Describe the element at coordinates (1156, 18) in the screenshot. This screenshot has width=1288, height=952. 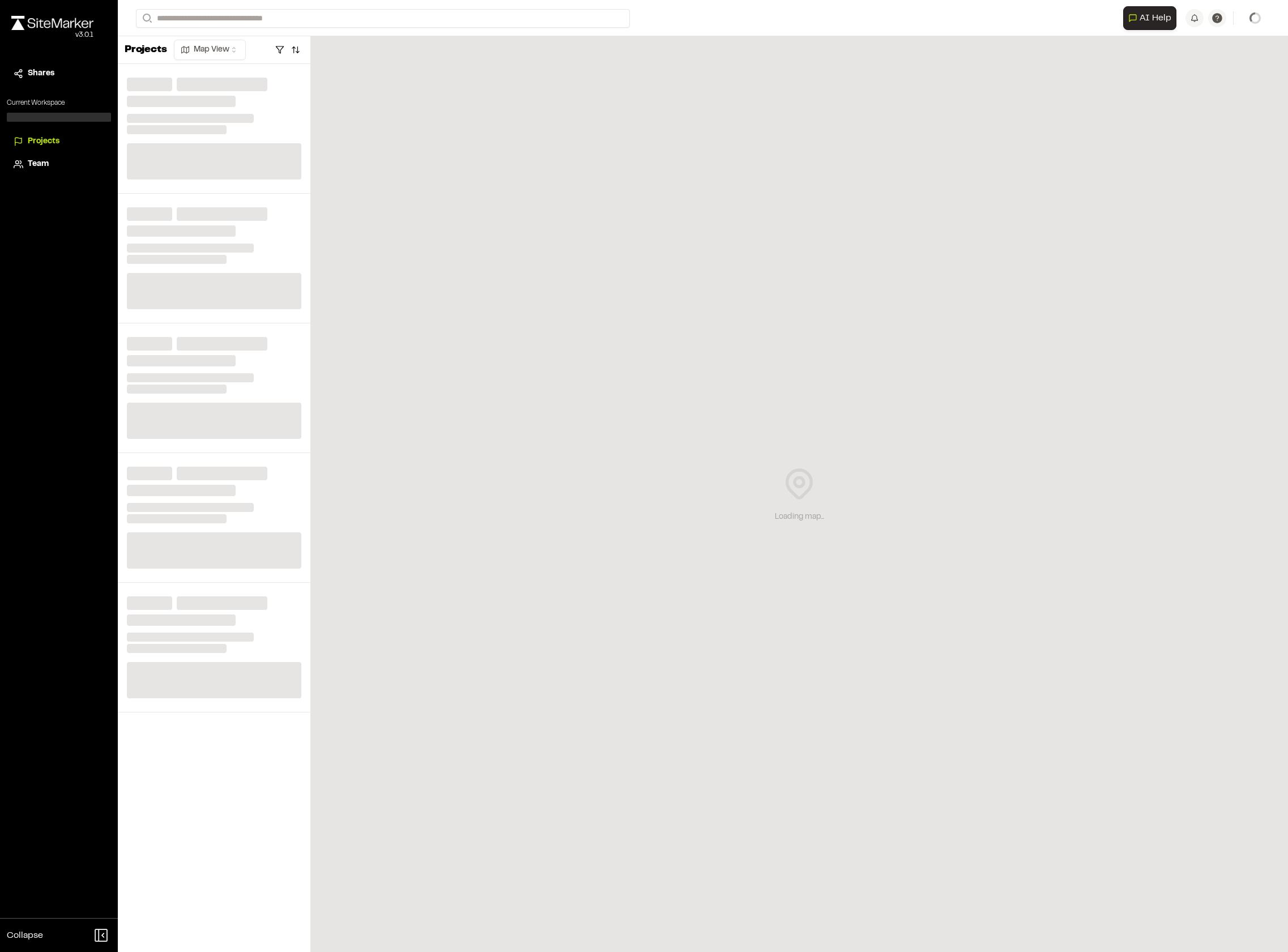
I see `span: AI Help` at that location.